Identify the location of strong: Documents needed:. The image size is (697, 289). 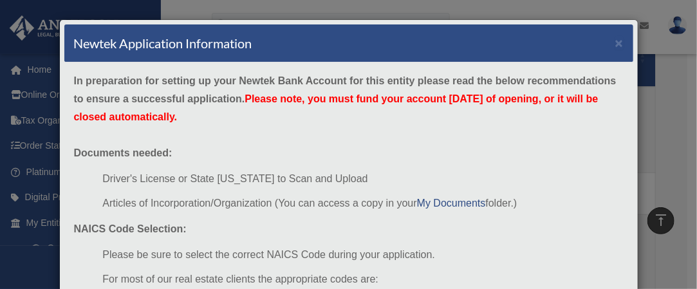
(123, 152).